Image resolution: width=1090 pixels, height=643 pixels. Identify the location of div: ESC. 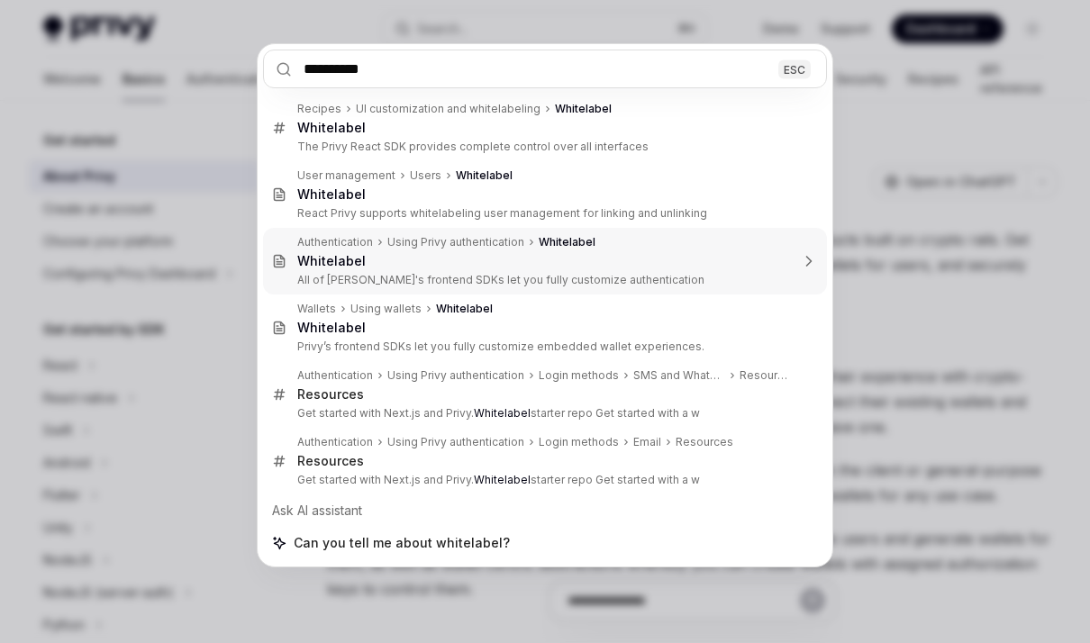
(794, 68).